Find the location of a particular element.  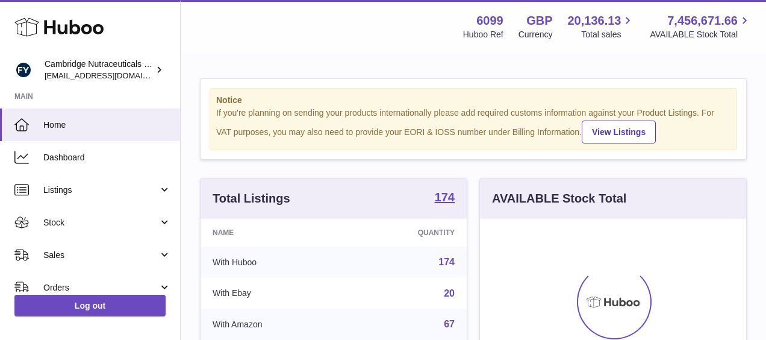

h3: Total Listings is located at coordinates (251, 198).